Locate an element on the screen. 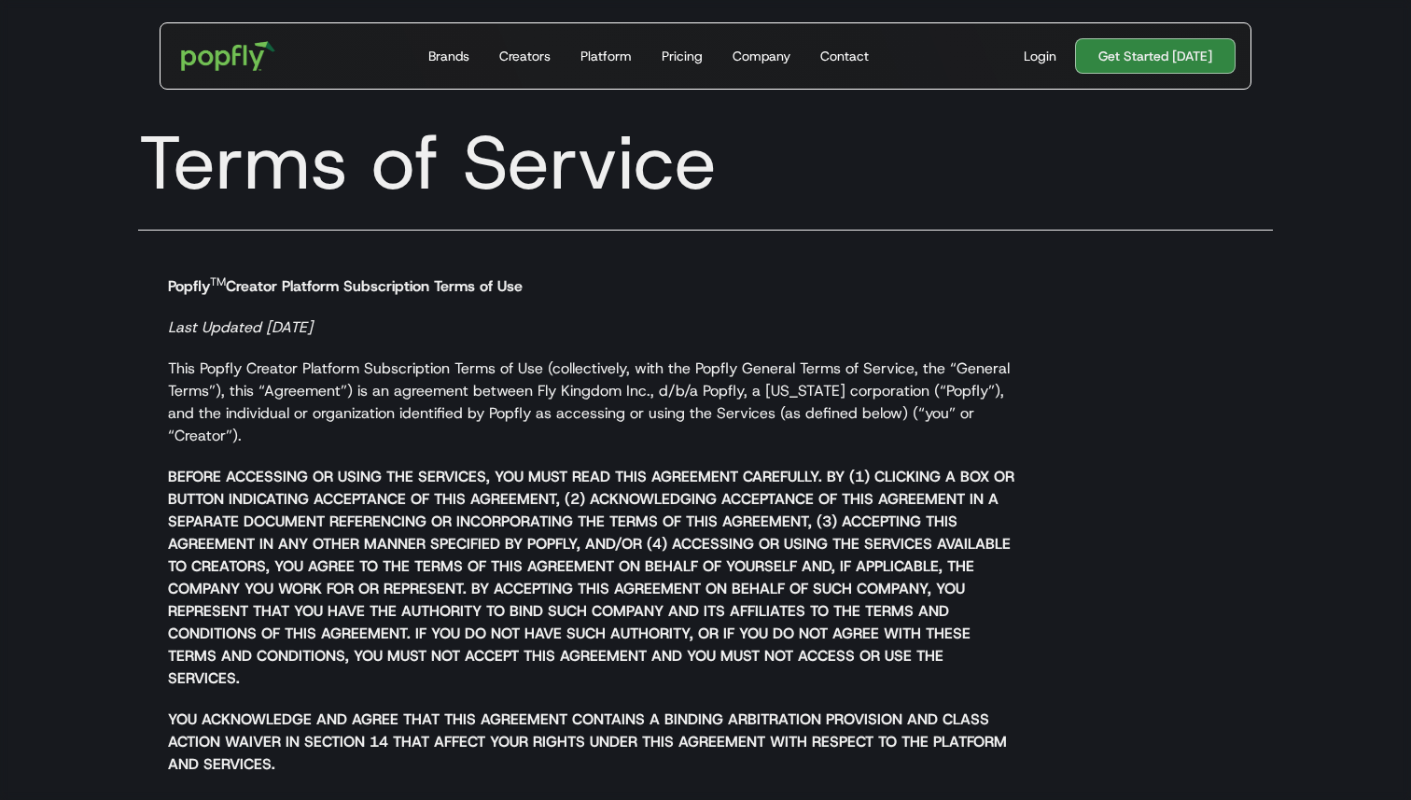  strong: Creator Platform Subscription Terms of Use is located at coordinates (374, 286).